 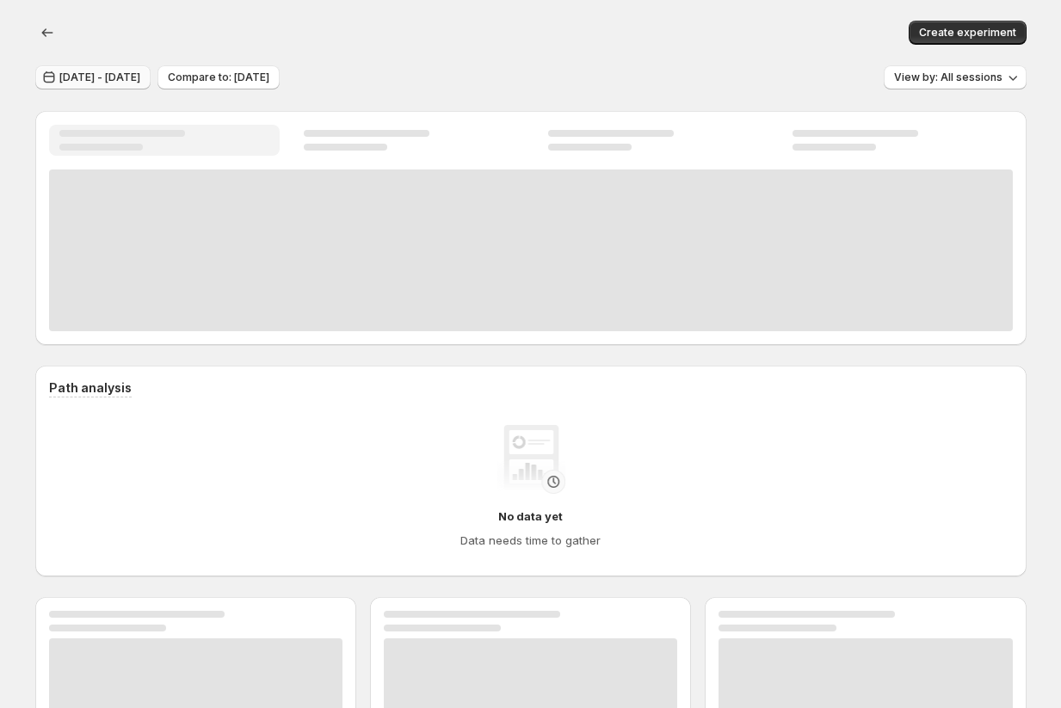 What do you see at coordinates (967, 33) in the screenshot?
I see `button: Create experiment` at bounding box center [967, 33].